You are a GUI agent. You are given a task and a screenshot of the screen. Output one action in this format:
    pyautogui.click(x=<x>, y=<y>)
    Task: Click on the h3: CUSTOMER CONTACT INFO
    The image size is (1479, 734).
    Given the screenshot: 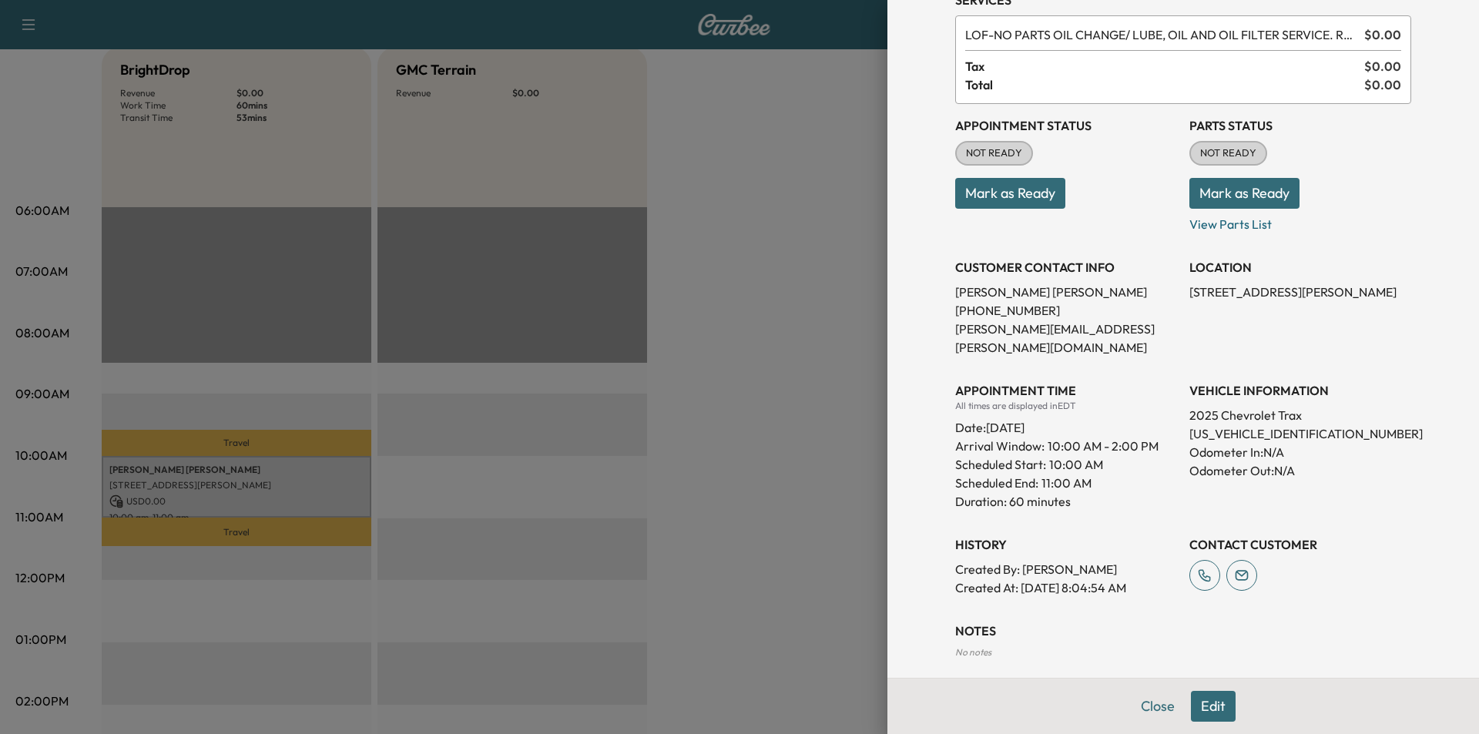 What is the action you would take?
    pyautogui.click(x=1066, y=267)
    